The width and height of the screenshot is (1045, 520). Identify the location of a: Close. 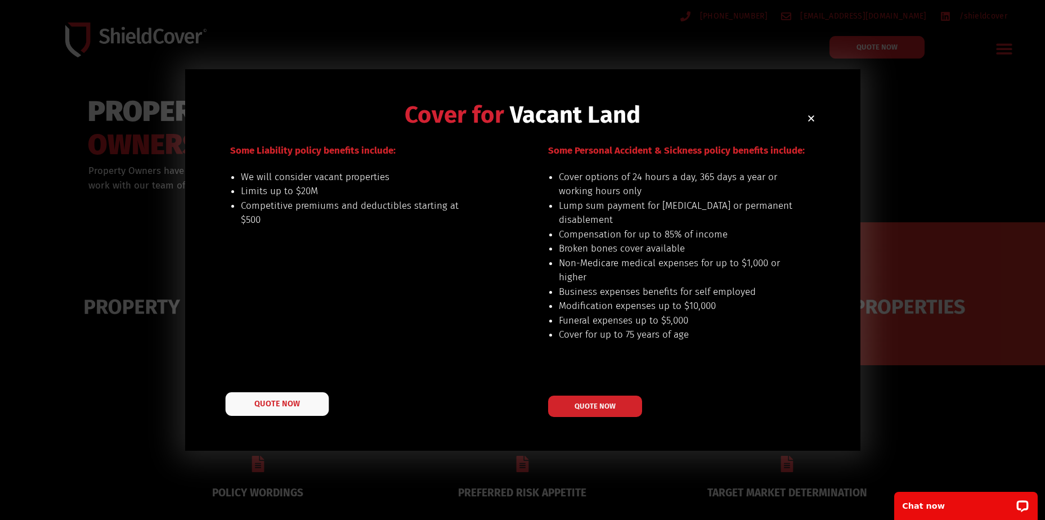
(811, 118).